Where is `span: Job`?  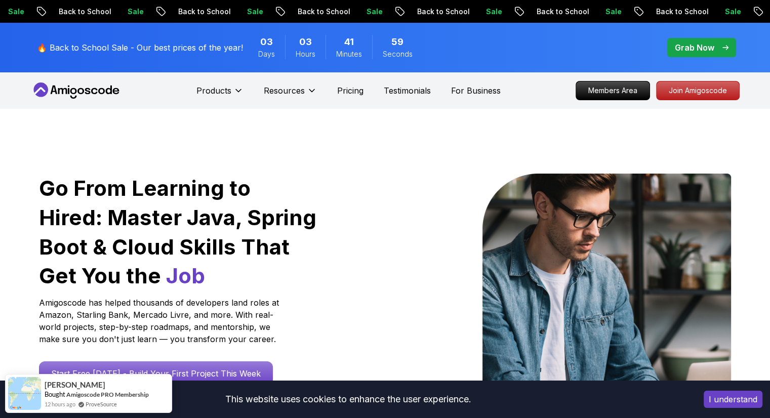
span: Job is located at coordinates (185, 275).